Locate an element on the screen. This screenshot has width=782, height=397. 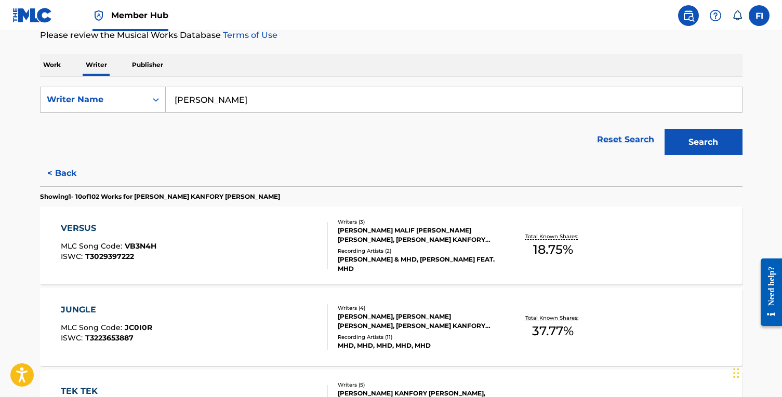
div: Need help? is located at coordinates (18, 35).